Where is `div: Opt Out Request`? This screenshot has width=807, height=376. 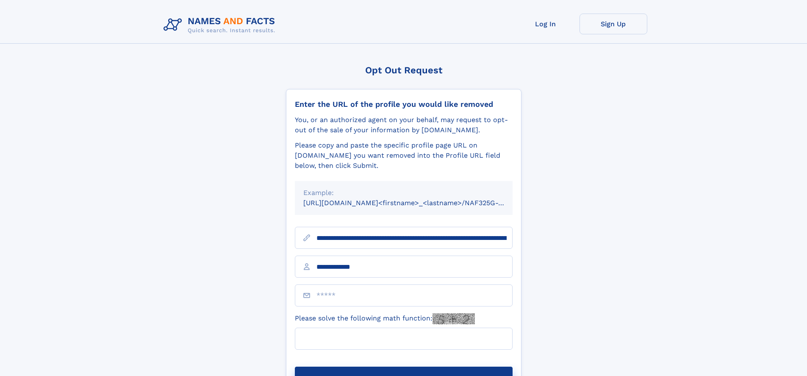
div: Opt Out Request is located at coordinates (404, 70).